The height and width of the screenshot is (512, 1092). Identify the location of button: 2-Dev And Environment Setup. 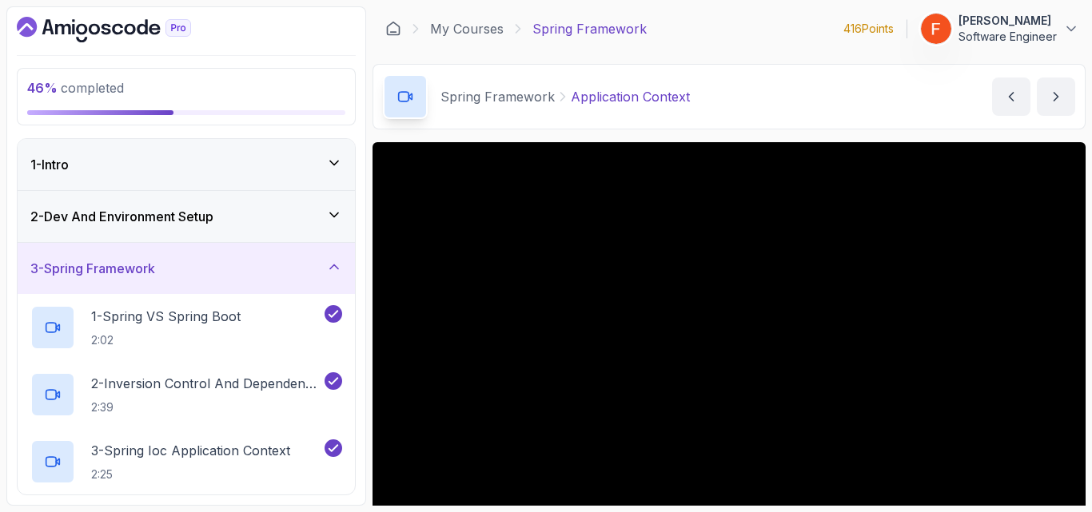
(186, 217).